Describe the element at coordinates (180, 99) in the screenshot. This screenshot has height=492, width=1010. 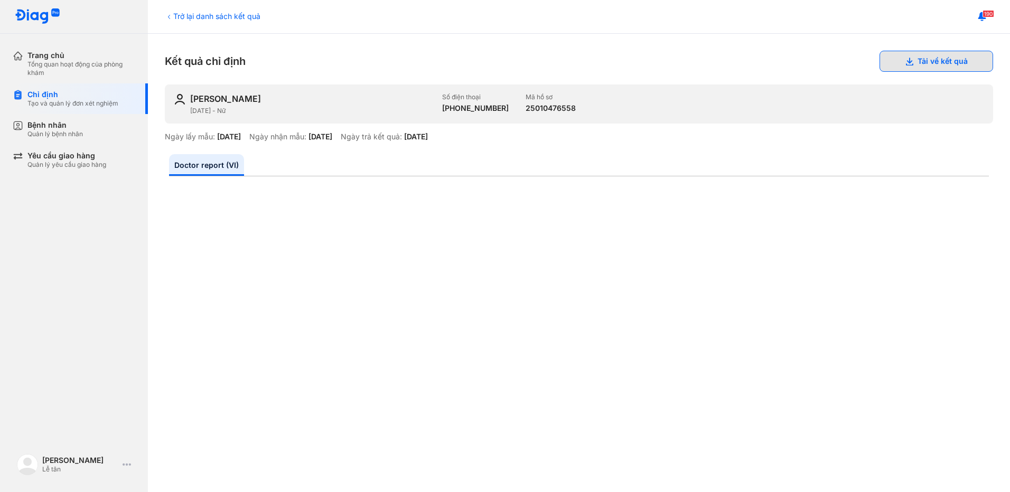
I see `img: user-icon` at that location.